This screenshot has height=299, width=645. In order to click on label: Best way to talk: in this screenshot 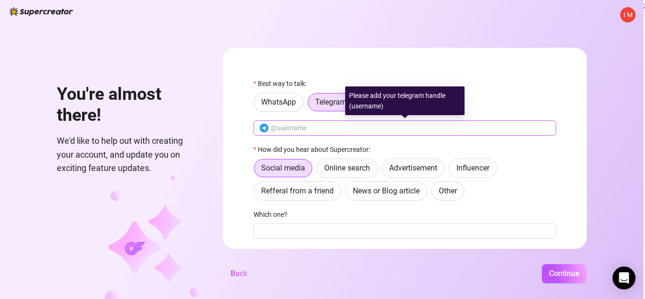, I will do `click(283, 84)`.